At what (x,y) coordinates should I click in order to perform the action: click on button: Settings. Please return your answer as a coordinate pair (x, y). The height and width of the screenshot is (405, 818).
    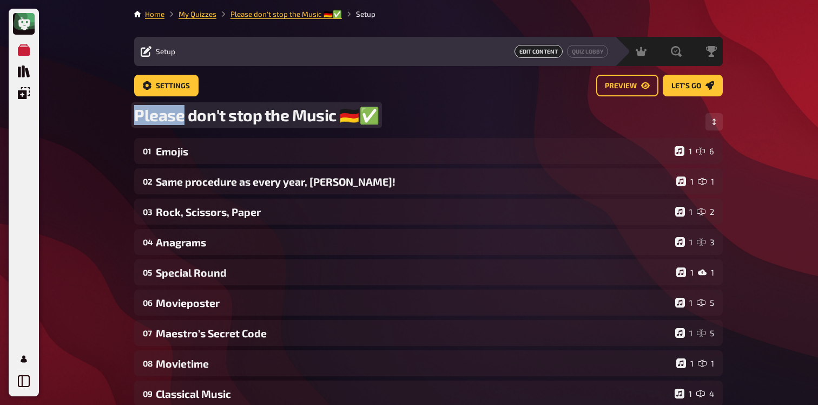
    Looking at the image, I should click on (166, 85).